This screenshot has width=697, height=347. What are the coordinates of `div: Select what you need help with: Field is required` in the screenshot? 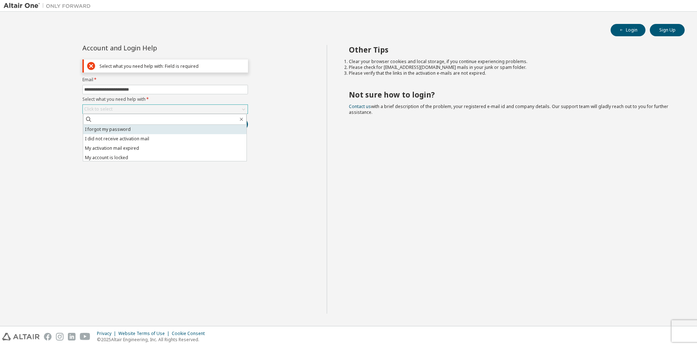 It's located at (172, 66).